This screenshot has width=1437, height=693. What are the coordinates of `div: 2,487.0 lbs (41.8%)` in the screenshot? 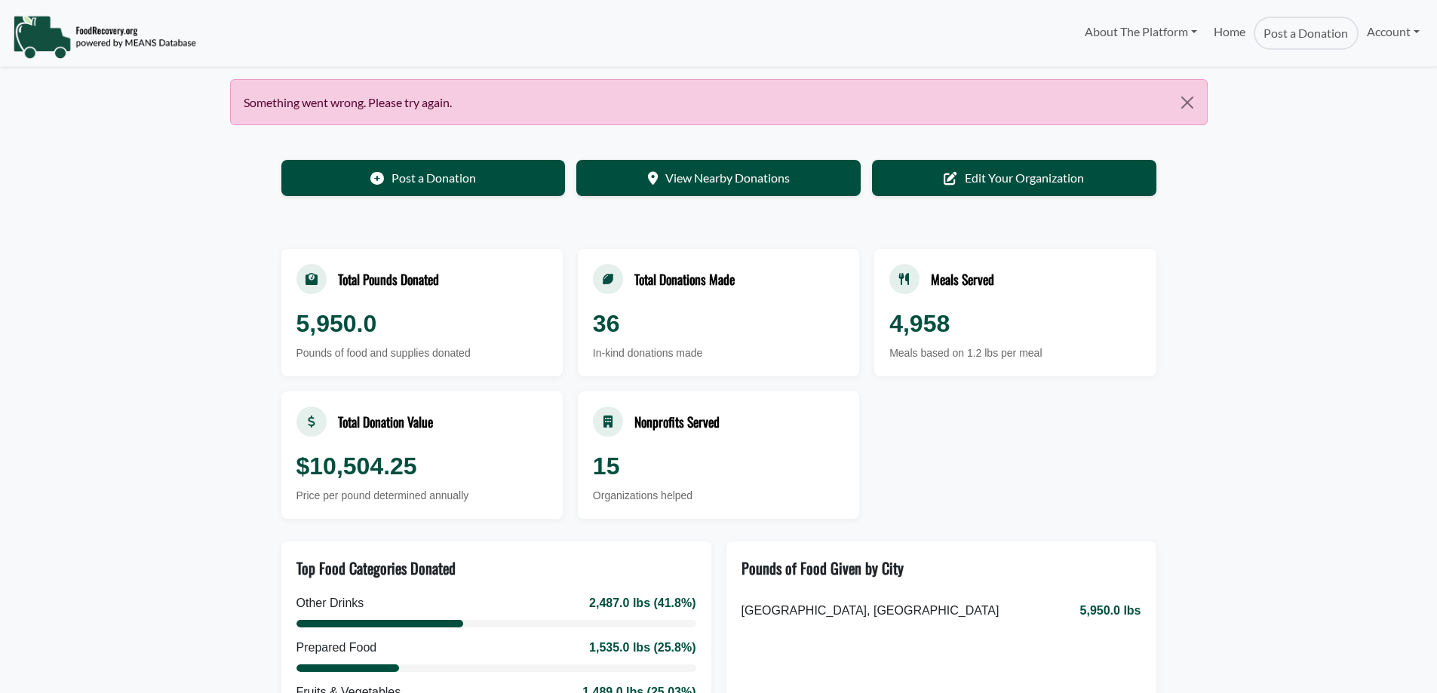 It's located at (642, 603).